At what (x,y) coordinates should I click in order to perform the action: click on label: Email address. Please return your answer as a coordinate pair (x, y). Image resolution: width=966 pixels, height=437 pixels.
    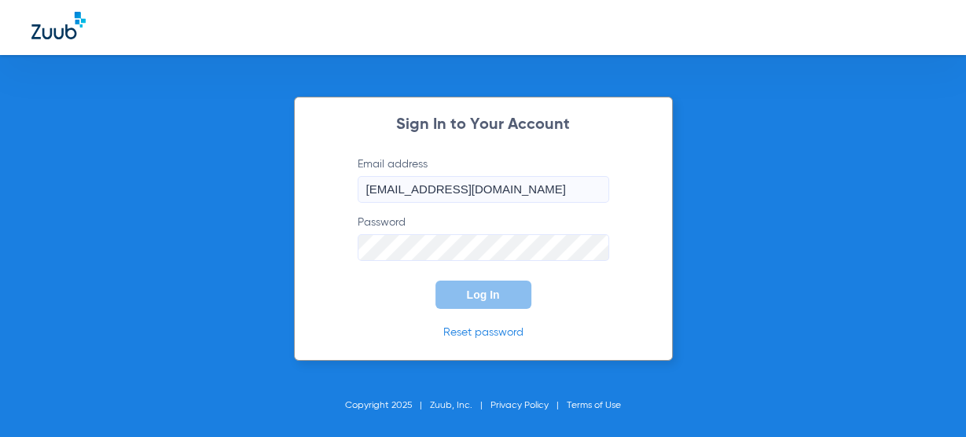
    Looking at the image, I should click on (483, 179).